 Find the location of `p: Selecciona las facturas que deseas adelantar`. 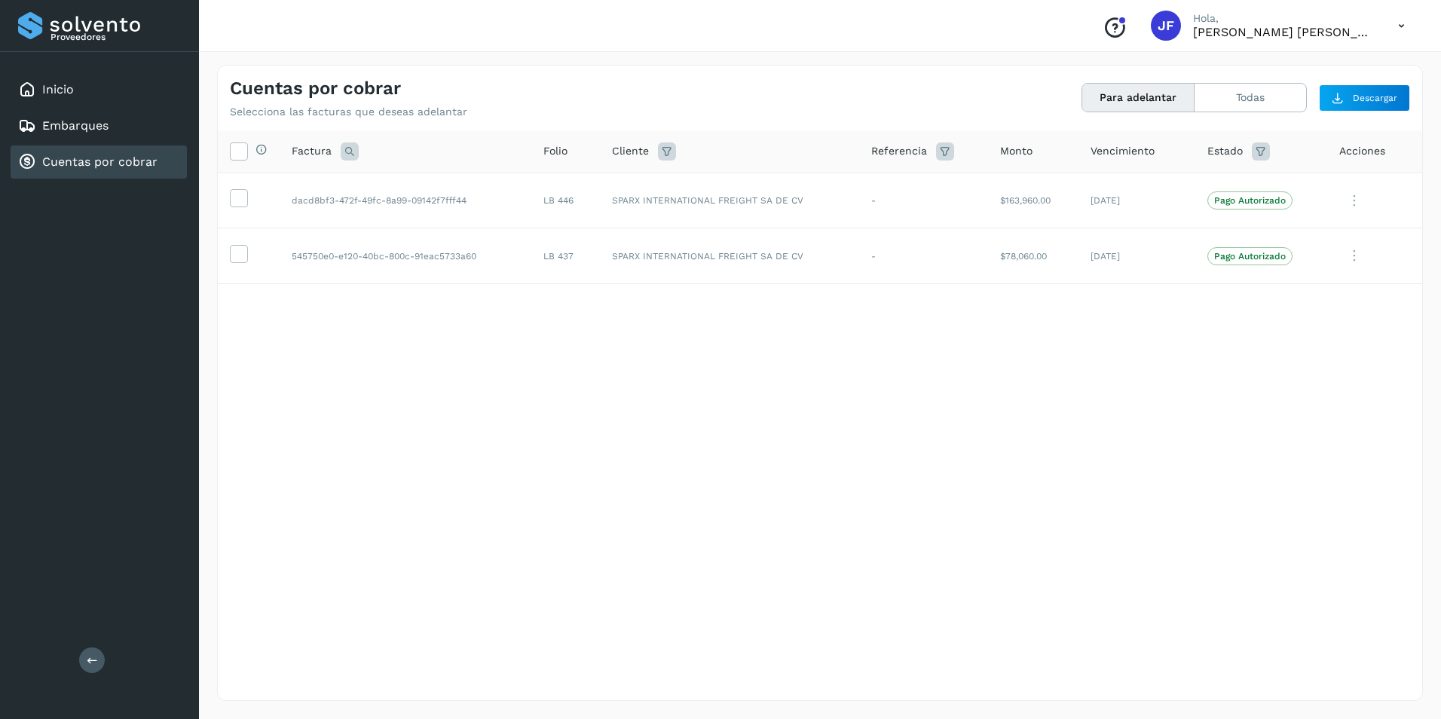

p: Selecciona las facturas que deseas adelantar is located at coordinates (348, 112).